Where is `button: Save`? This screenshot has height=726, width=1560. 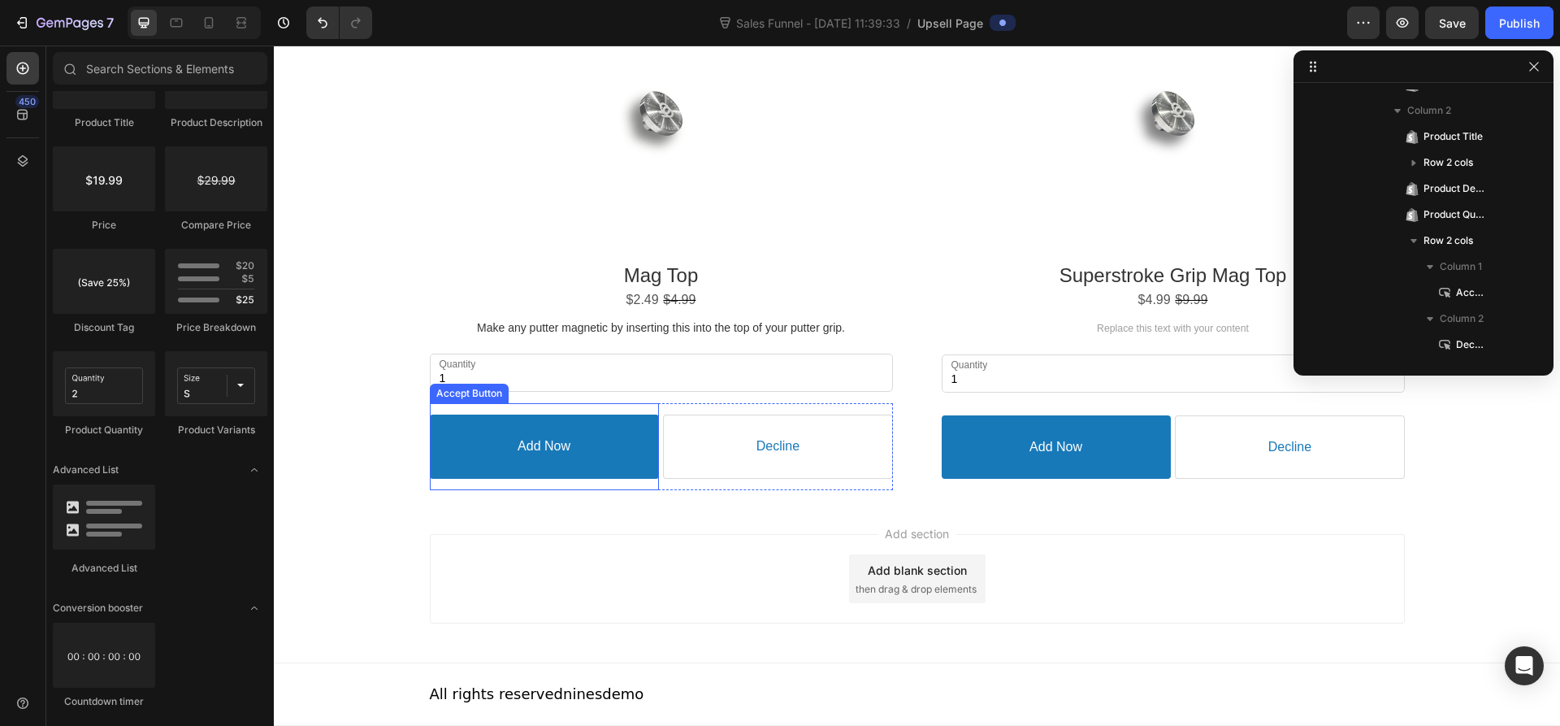
button: Save is located at coordinates (1452, 23).